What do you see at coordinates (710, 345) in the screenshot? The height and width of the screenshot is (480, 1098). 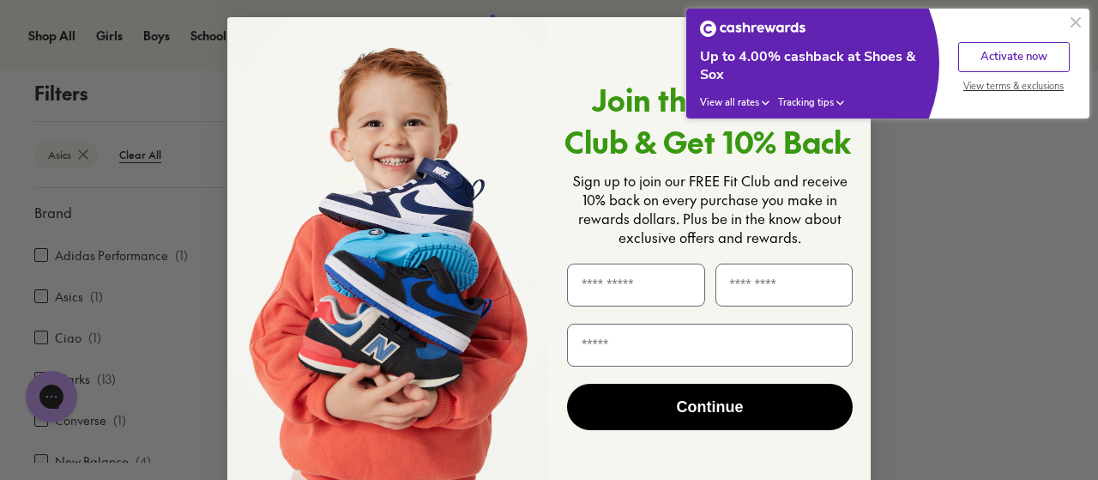 I see `input: Email` at bounding box center [710, 345].